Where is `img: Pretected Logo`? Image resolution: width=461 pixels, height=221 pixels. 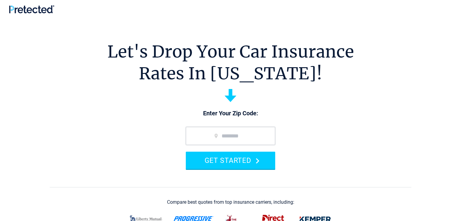 img: Pretected Logo is located at coordinates (32, 9).